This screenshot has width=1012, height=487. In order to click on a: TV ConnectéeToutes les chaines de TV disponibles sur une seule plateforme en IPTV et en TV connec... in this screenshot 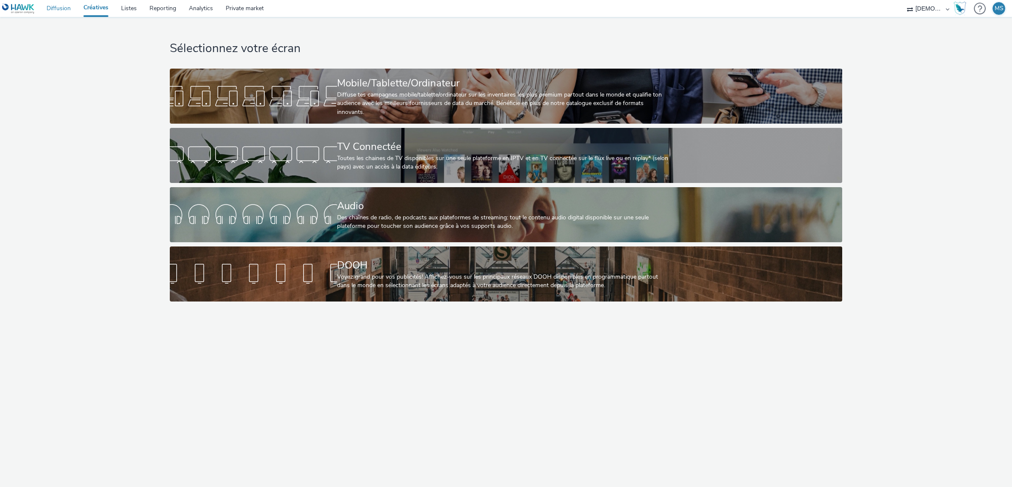, I will do `click(506, 155)`.